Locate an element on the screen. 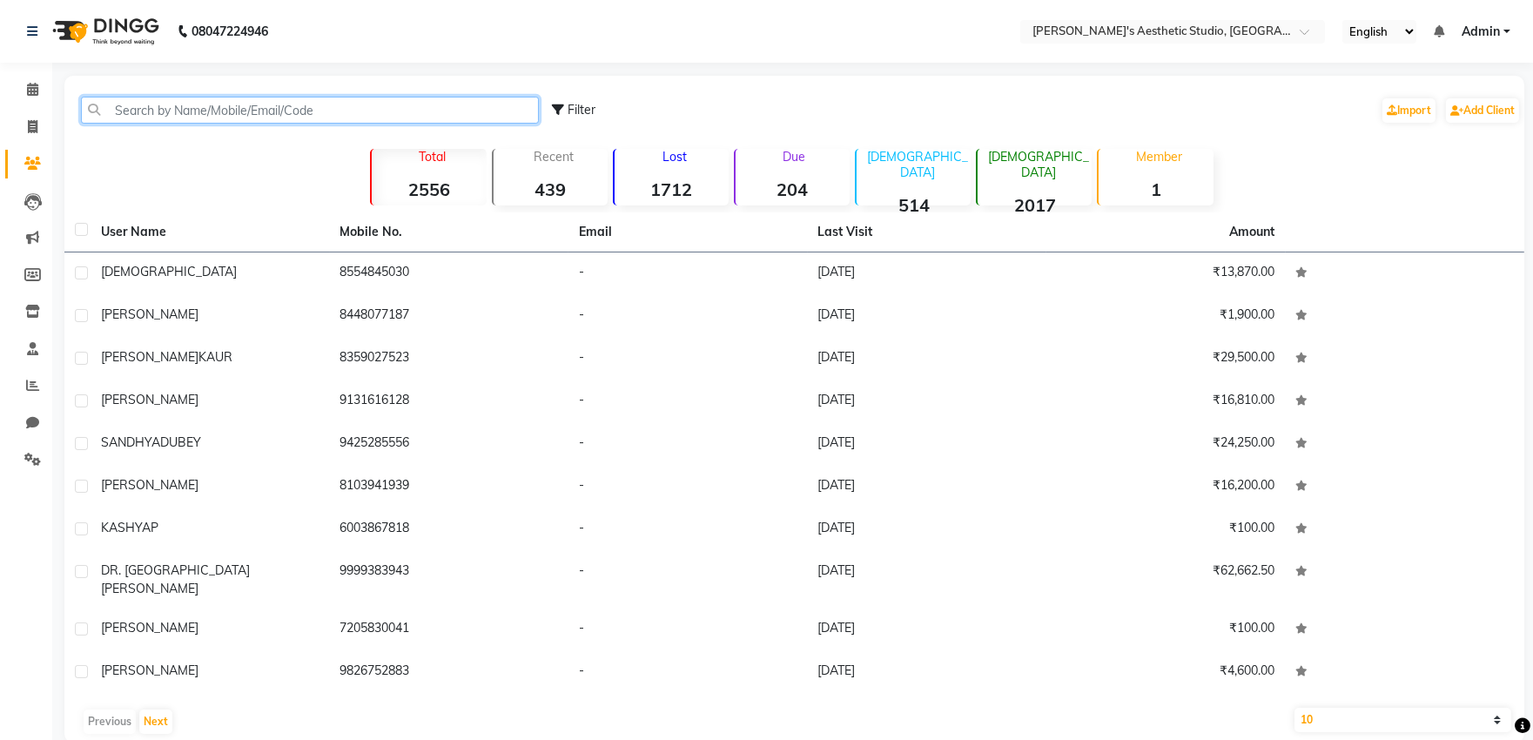 The width and height of the screenshot is (1533, 740). td: ₹62,662.50 is located at coordinates (1166, 580).